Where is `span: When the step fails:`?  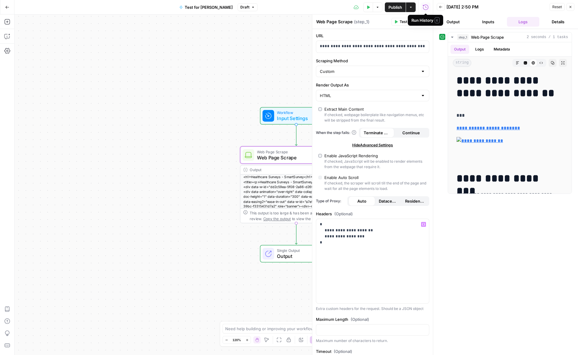
span: When the step fails: is located at coordinates (336, 133).